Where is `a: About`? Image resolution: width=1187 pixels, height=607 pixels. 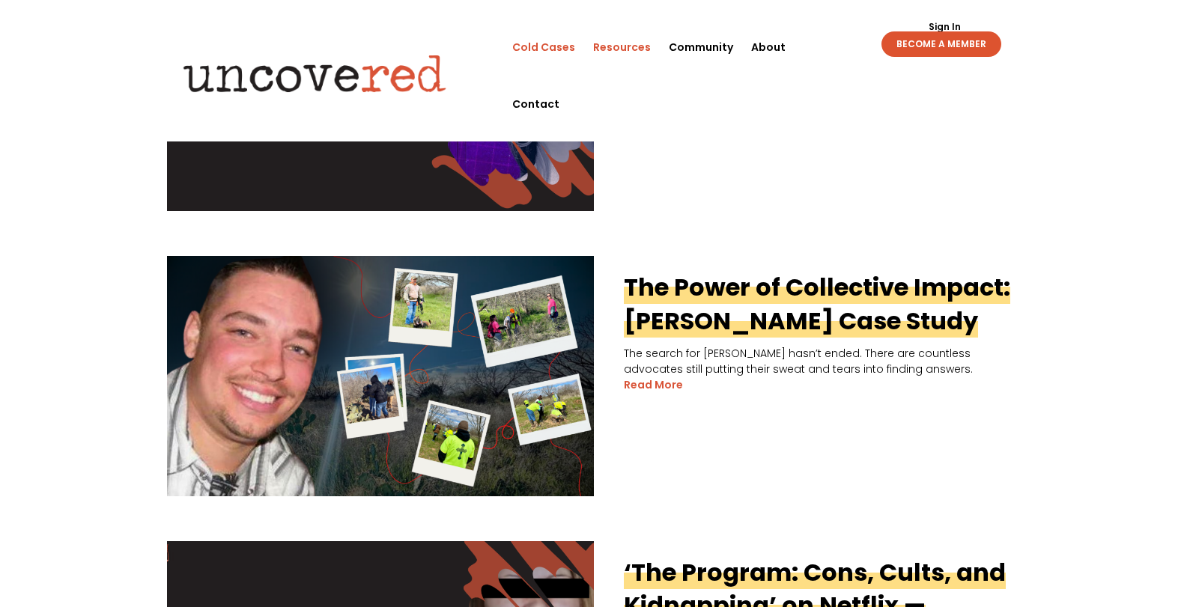
a: About is located at coordinates (768, 47).